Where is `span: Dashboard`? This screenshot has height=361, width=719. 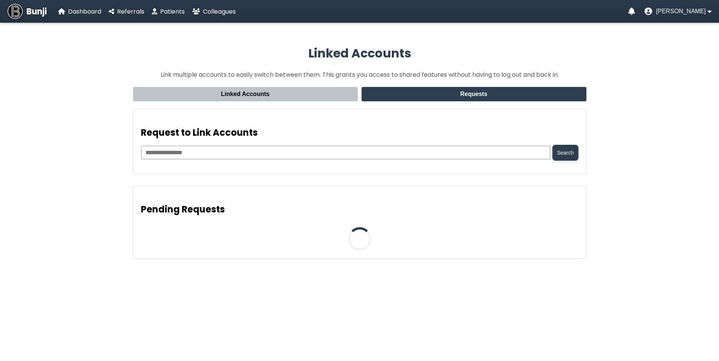
span: Dashboard is located at coordinates (85, 11).